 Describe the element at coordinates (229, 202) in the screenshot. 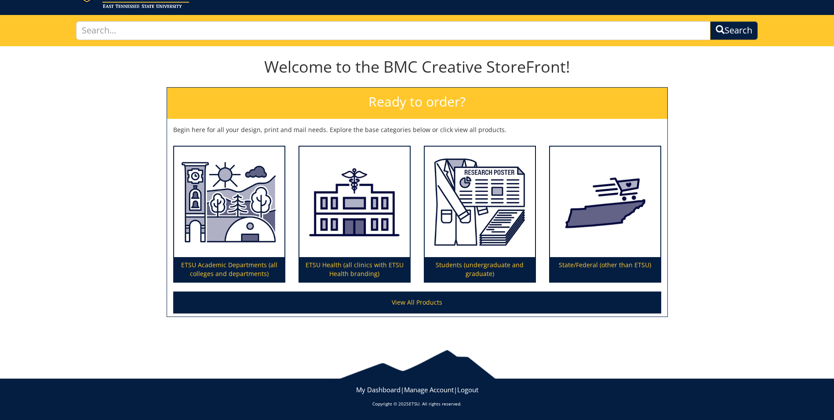

I see `img: ETSU Academic Departments (all colleges and departments)` at that location.